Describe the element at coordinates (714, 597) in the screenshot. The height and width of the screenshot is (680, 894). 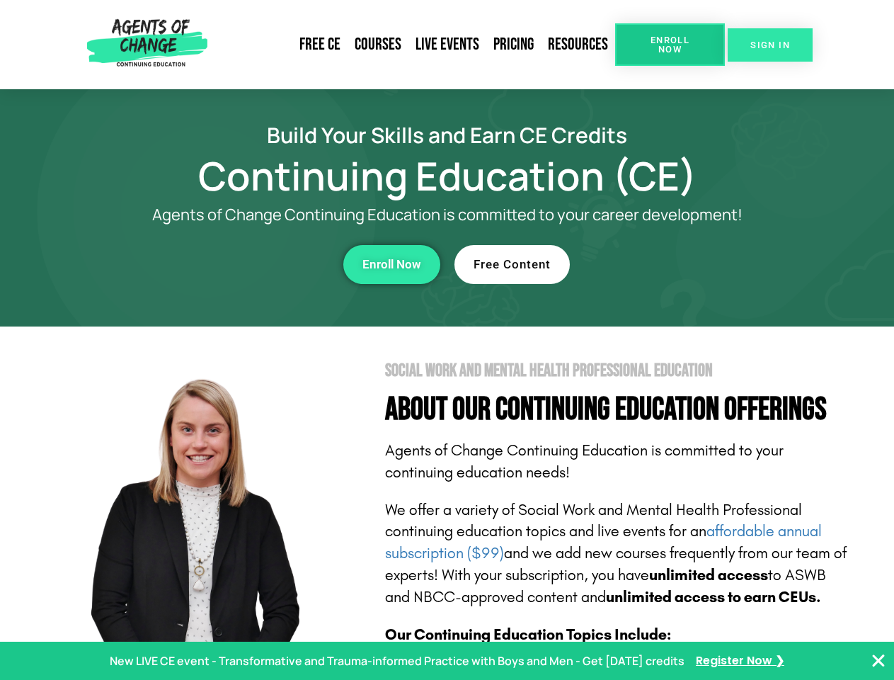
I see `b: unlimited access to earn CEUs.` at that location.